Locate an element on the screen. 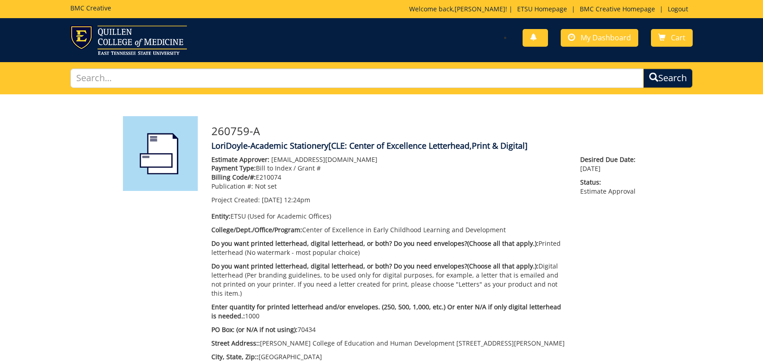 The width and height of the screenshot is (763, 361). input: Search... is located at coordinates (357, 78).